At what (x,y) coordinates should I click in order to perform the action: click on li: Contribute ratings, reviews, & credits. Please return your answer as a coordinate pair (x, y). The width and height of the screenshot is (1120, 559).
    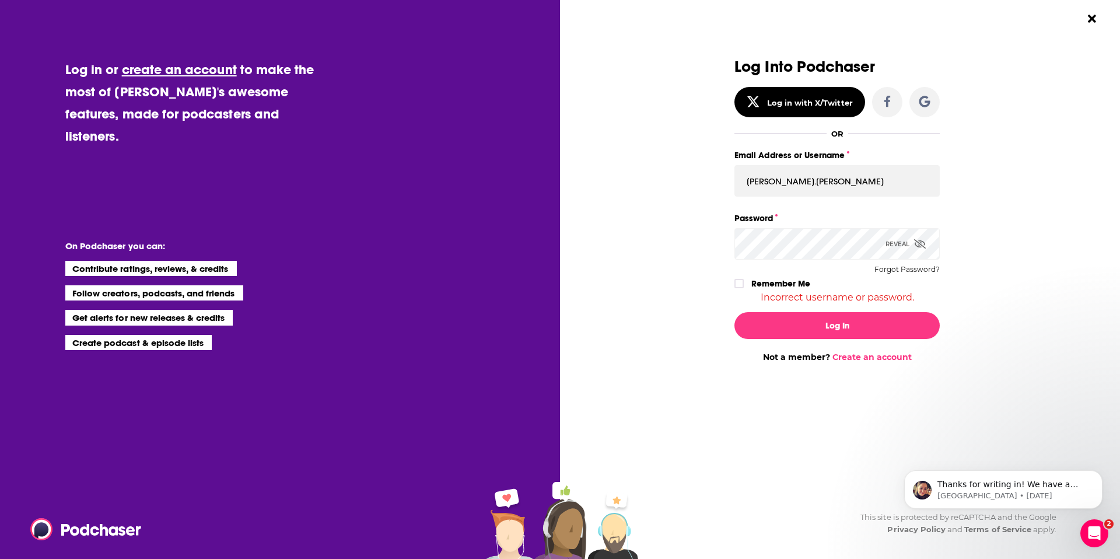
    Looking at the image, I should click on (151, 268).